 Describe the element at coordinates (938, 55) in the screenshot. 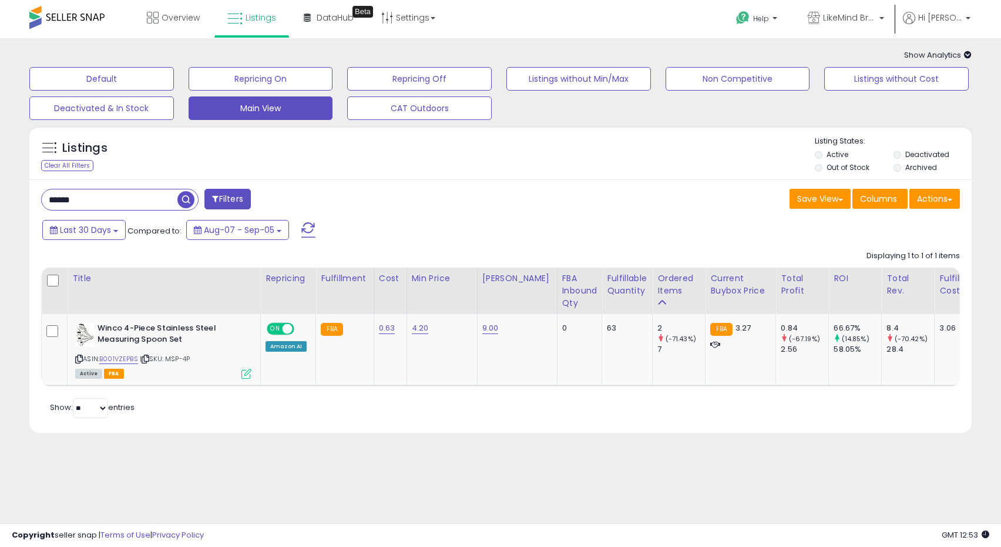

I see `span: Show Analytics` at that location.